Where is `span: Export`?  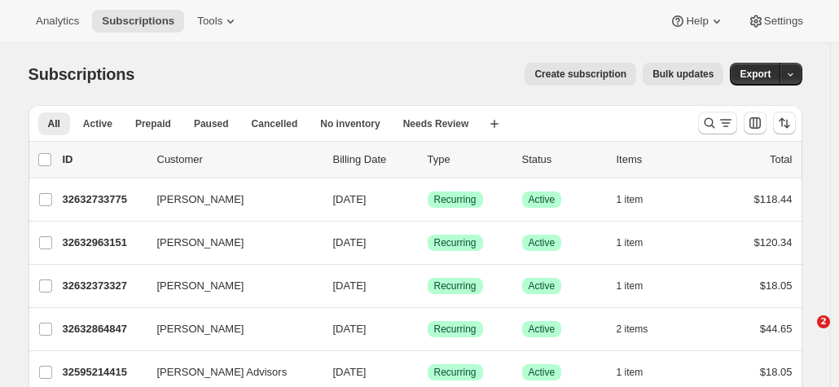 span: Export is located at coordinates (755, 74).